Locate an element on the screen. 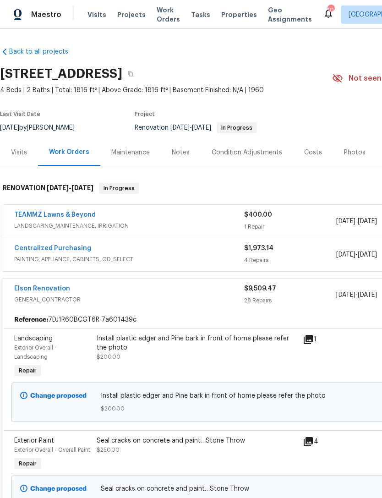 The width and height of the screenshot is (382, 498). span: $9,509.47 is located at coordinates (260, 289).